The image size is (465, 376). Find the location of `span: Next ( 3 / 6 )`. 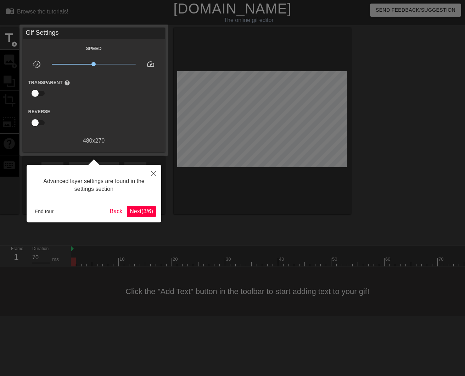

span: Next ( 3 / 6 ) is located at coordinates (141, 211).